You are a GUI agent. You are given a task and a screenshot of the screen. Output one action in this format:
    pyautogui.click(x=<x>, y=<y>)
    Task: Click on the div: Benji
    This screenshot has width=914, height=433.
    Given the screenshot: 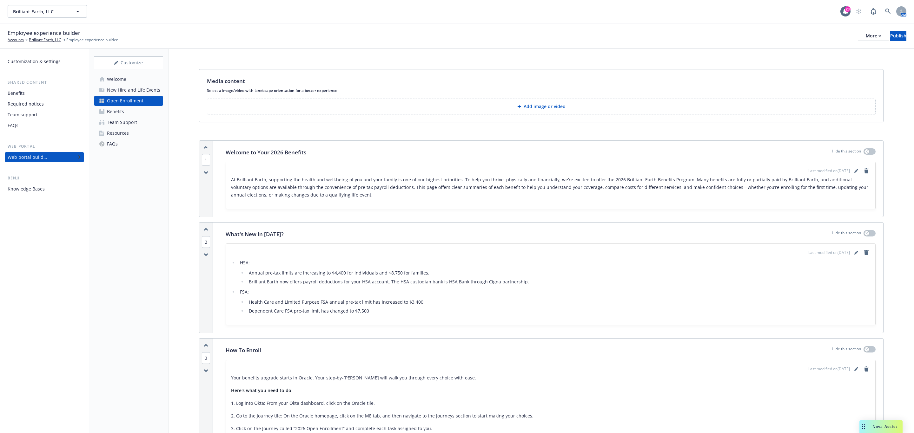 What is the action you would take?
    pyautogui.click(x=44, y=178)
    